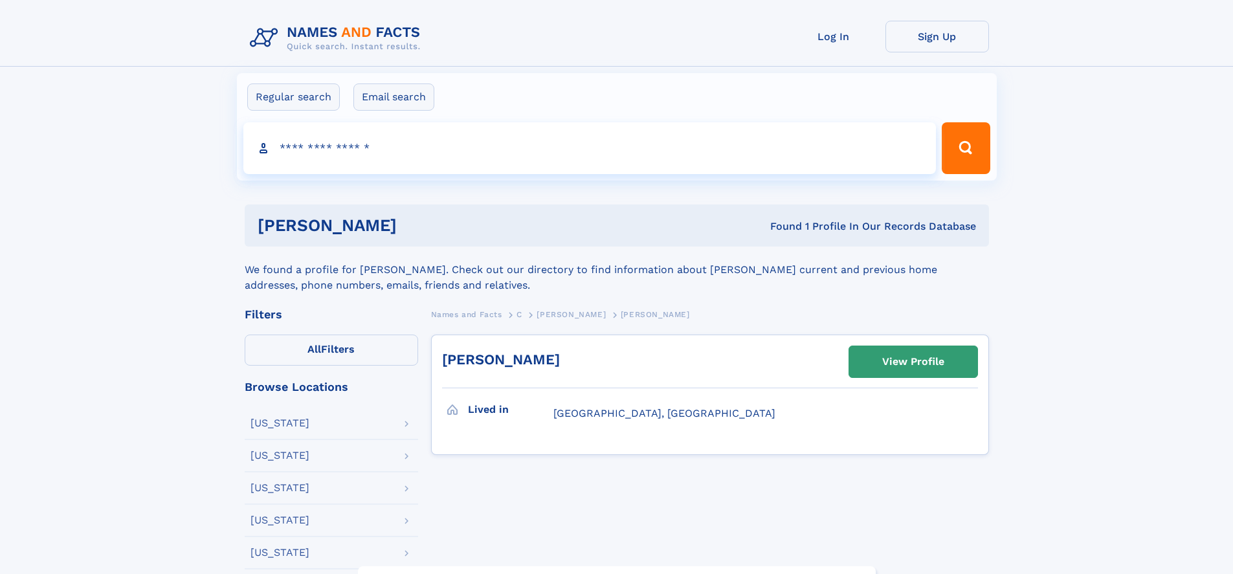 Image resolution: width=1233 pixels, height=574 pixels. I want to click on a: Names and Facts, so click(467, 314).